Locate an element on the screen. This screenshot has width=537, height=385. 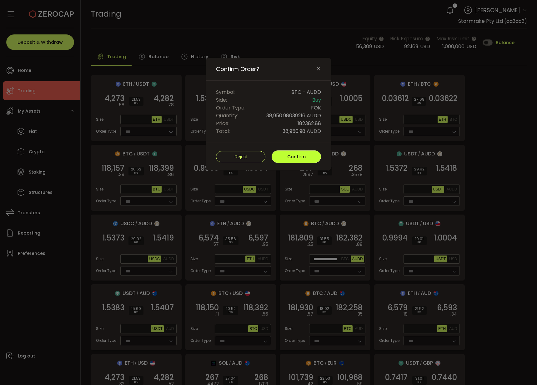
div: Chat Widget is located at coordinates (500, 351).